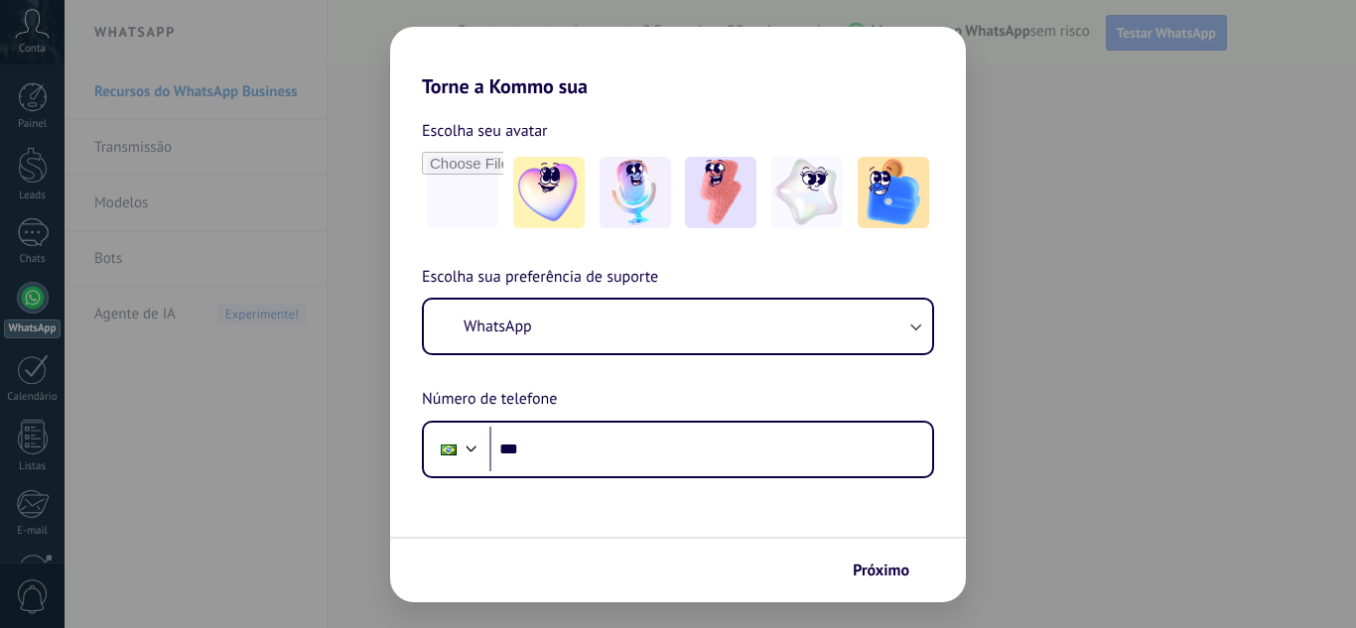  What do you see at coordinates (489, 400) in the screenshot?
I see `span: Número de telefone` at bounding box center [489, 400].